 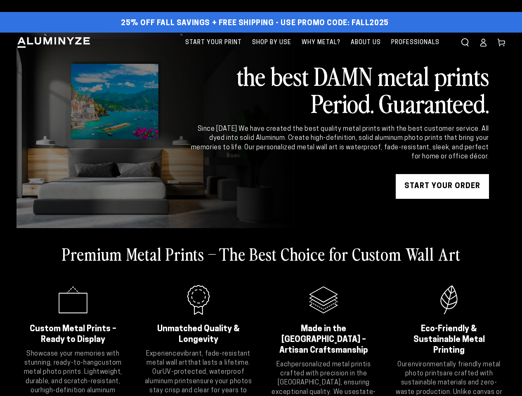 What do you see at coordinates (272, 43) in the screenshot?
I see `span: Shop By Use` at bounding box center [272, 43].